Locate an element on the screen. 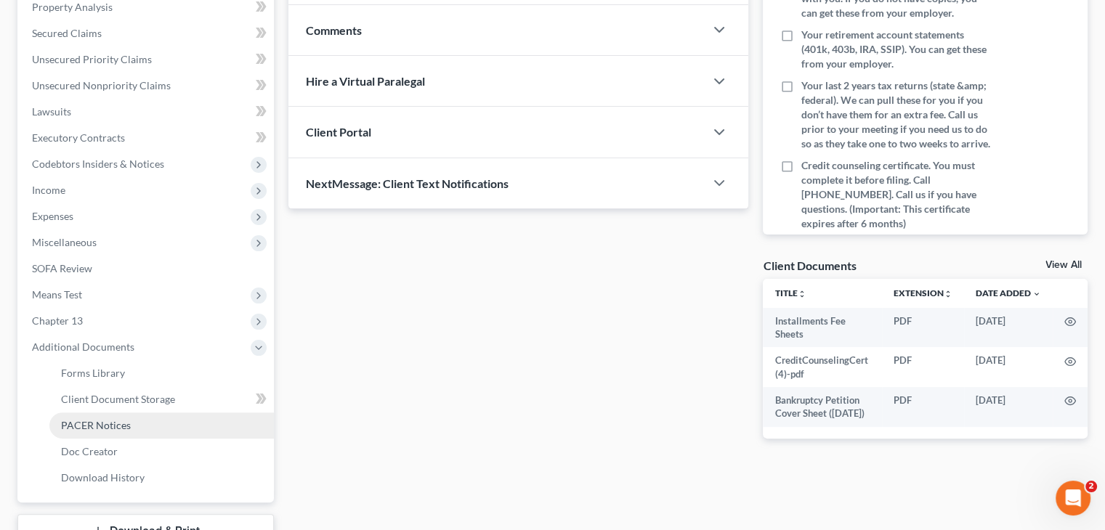  span: Chapter 13 is located at coordinates (57, 320).